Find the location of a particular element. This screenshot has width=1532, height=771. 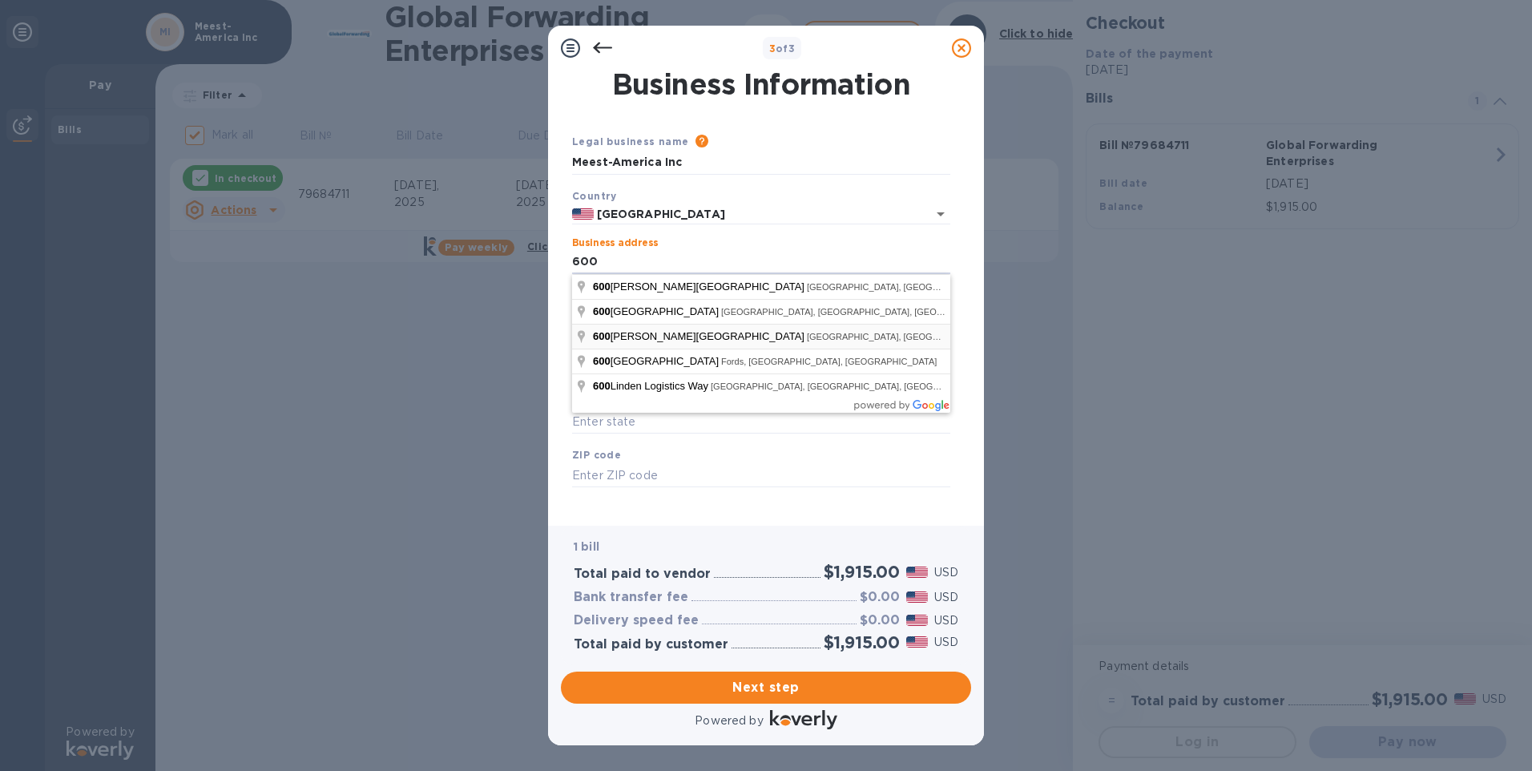

span: Next step is located at coordinates (766, 687).